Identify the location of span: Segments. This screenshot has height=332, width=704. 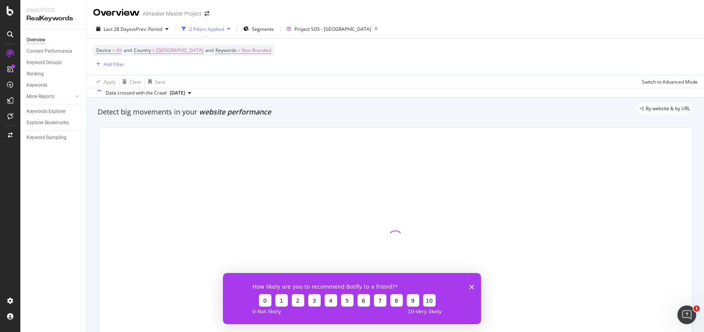
(263, 29).